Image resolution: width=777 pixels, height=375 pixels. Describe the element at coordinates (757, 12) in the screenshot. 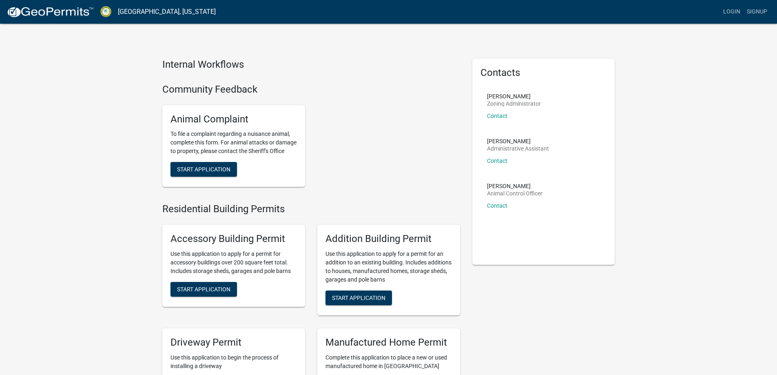

I see `a: Signup` at that location.